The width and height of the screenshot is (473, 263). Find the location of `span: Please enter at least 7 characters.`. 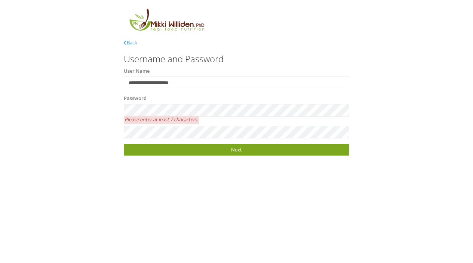

span: Please enter at least 7 characters. is located at coordinates (161, 120).